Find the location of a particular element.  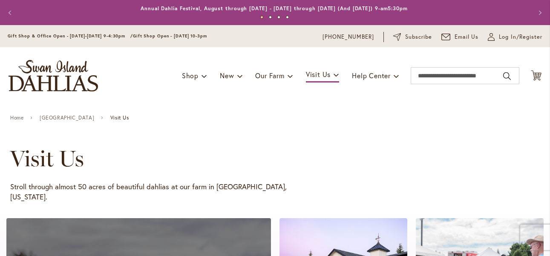

button: 1 of 4 is located at coordinates (261, 17).